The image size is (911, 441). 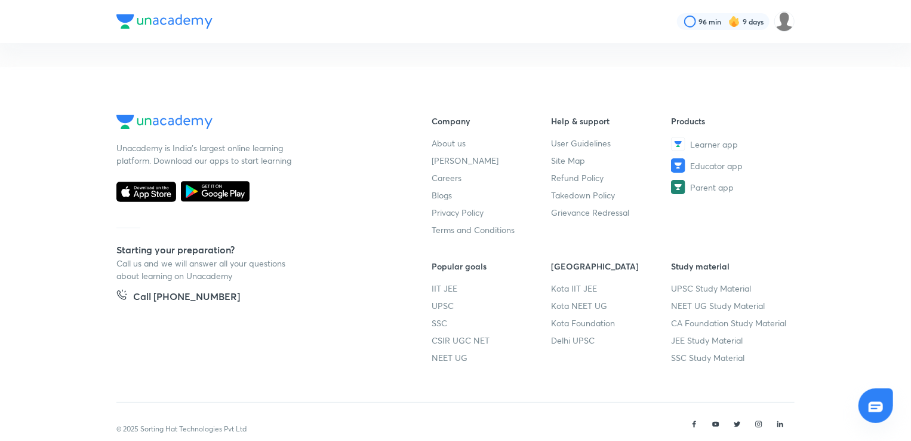 I want to click on a: Privacy Policy, so click(x=491, y=212).